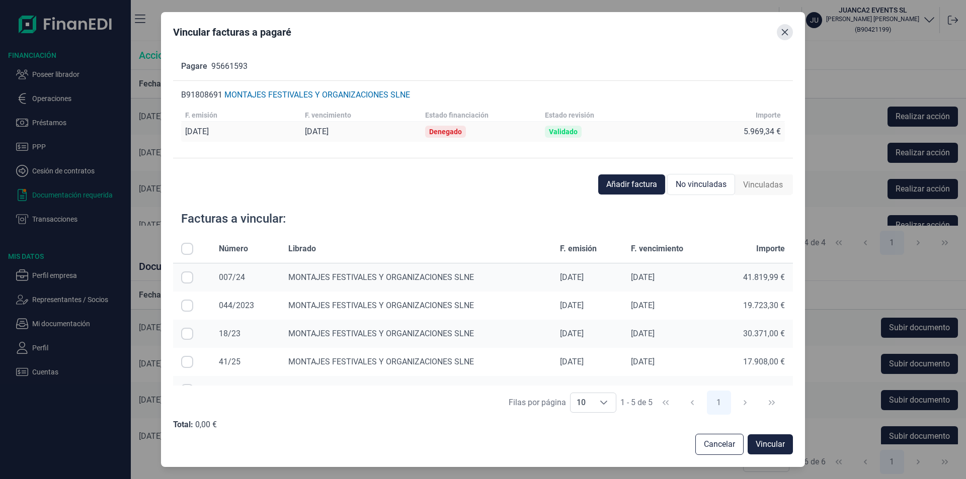  What do you see at coordinates (745, 403) in the screenshot?
I see `button: Next Page` at bounding box center [745, 403].